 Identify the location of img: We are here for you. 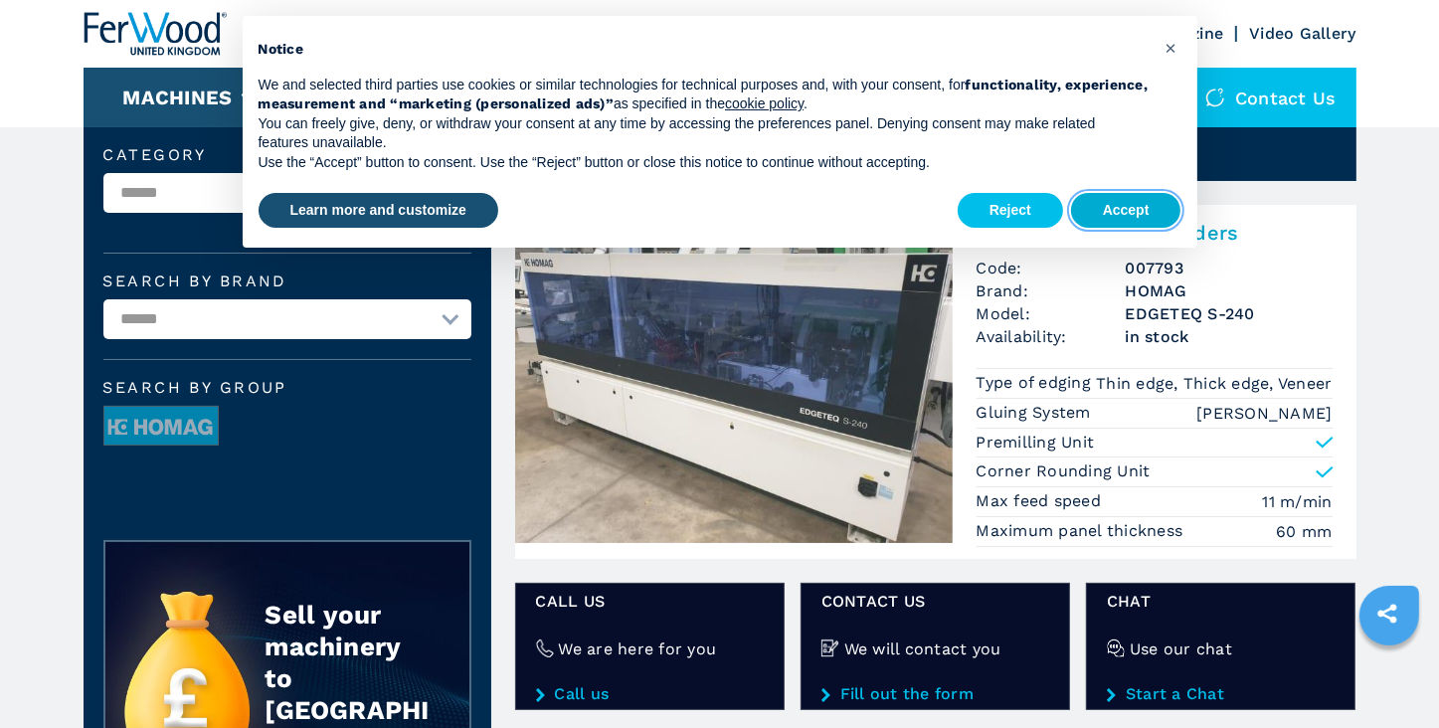
(545, 648).